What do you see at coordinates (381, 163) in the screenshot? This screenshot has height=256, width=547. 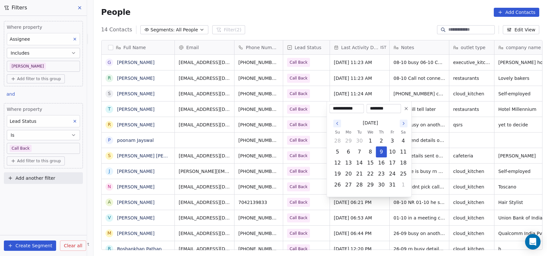 I see `button: Thursday, October 16th, 2025` at bounding box center [381, 163].